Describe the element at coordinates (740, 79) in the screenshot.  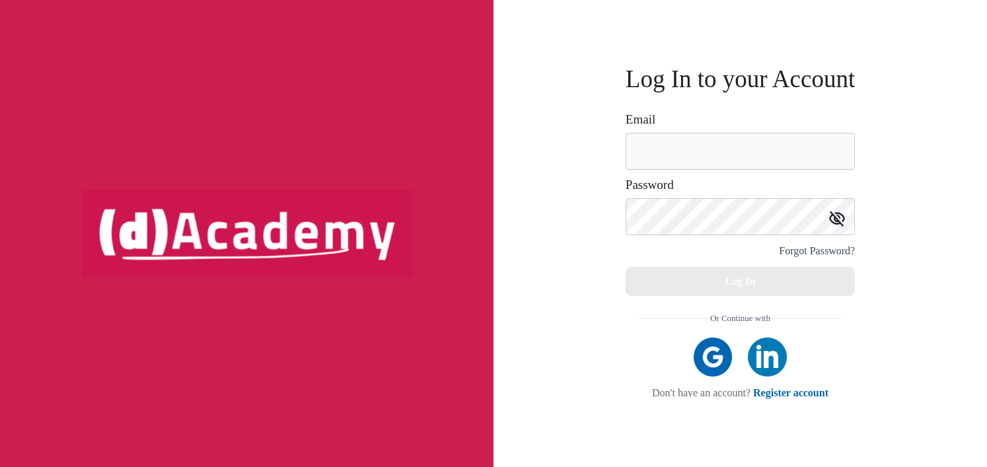
I see `h3: Log In to your Account` at that location.